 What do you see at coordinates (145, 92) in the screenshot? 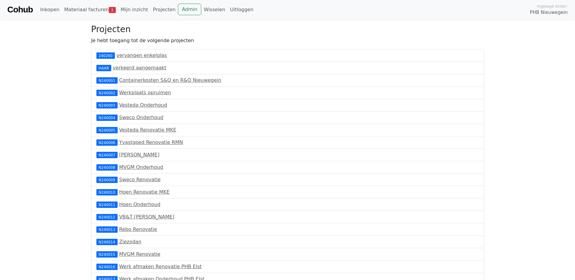
I see `a: Werkplaats opruimen` at bounding box center [145, 92].